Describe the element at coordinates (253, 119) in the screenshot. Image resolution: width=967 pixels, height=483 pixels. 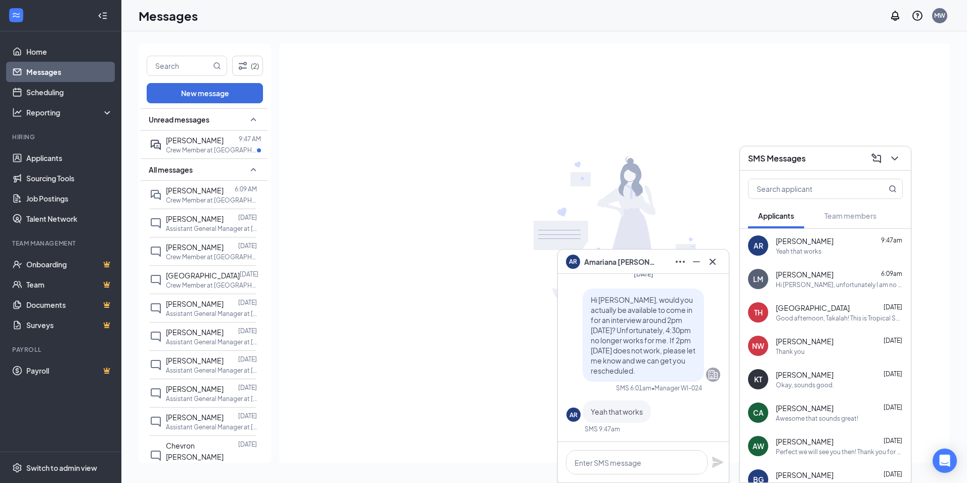
I see `svg: SmallChevronUp` at that location.